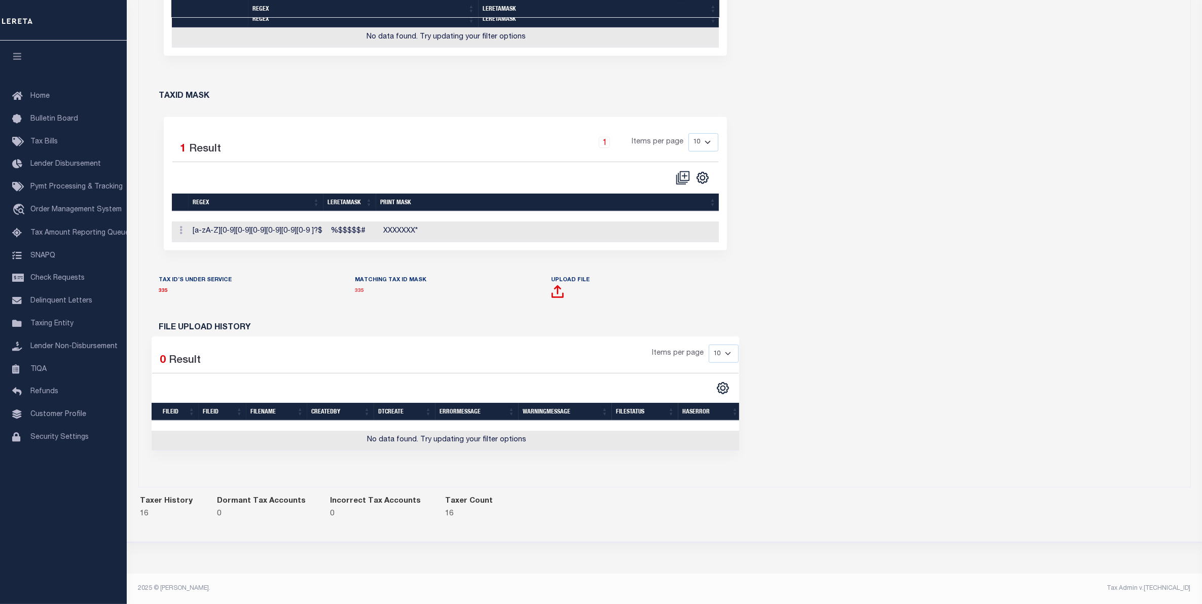  I want to click on label: Upload File, so click(570, 280).